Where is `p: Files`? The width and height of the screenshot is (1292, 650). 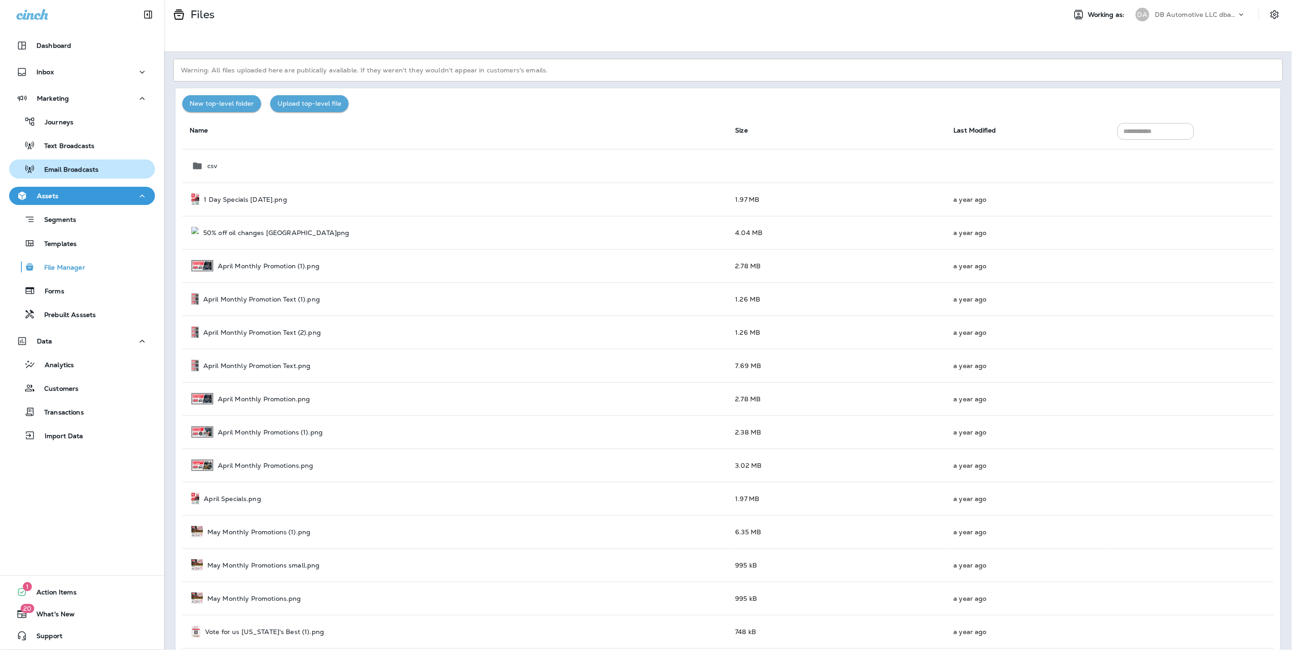
p: Files is located at coordinates (201, 15).